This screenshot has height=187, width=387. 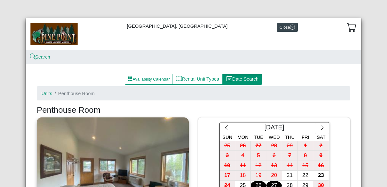 I want to click on button: 2, so click(x=321, y=146).